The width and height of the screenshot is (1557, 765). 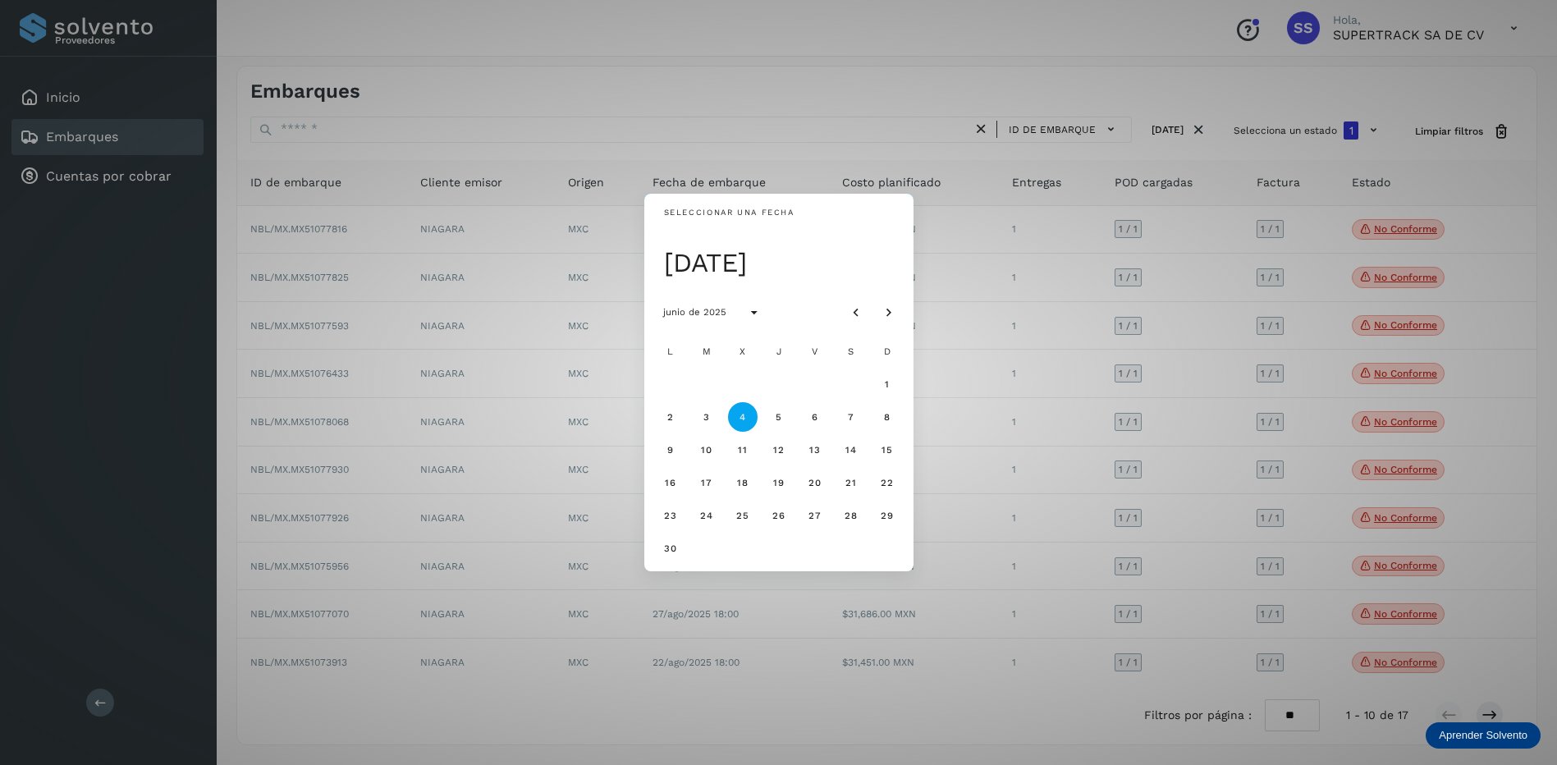 What do you see at coordinates (887, 384) in the screenshot?
I see `button: domingo, 1 de junio de 2025` at bounding box center [887, 384].